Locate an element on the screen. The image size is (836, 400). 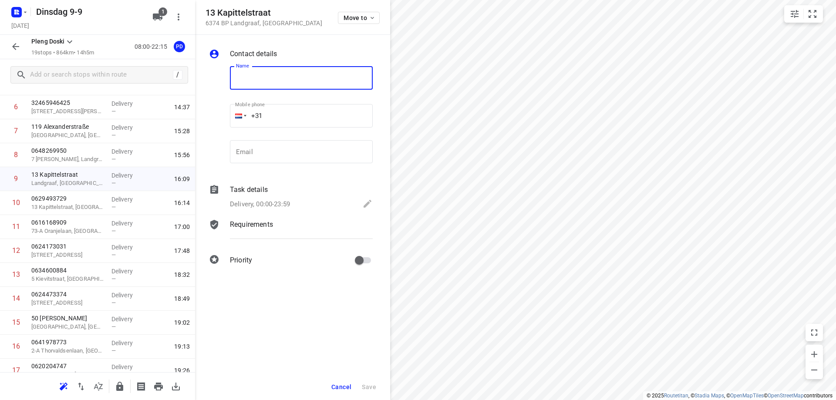
span: Sort by time window is located at coordinates (98, 386).